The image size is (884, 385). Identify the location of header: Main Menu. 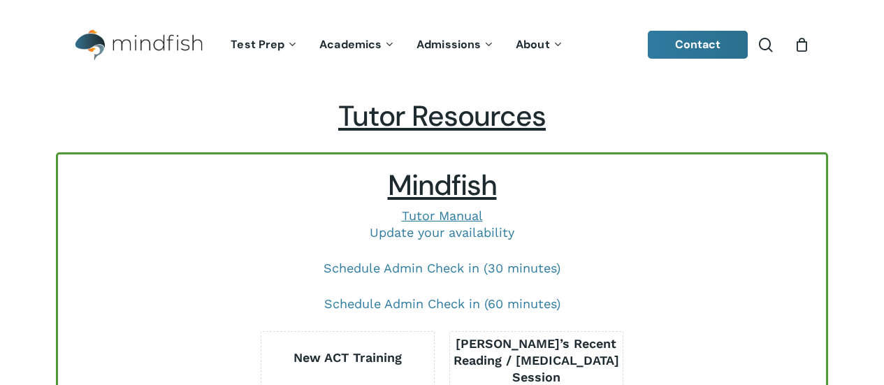
(442, 45).